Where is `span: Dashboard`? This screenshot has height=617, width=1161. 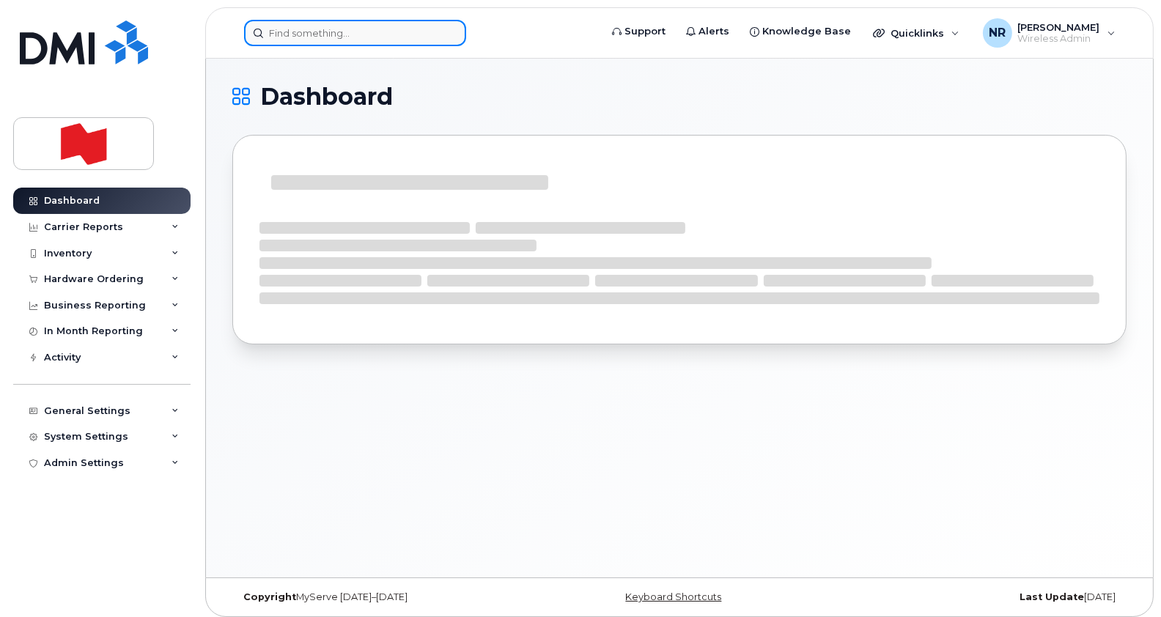 span: Dashboard is located at coordinates (326, 97).